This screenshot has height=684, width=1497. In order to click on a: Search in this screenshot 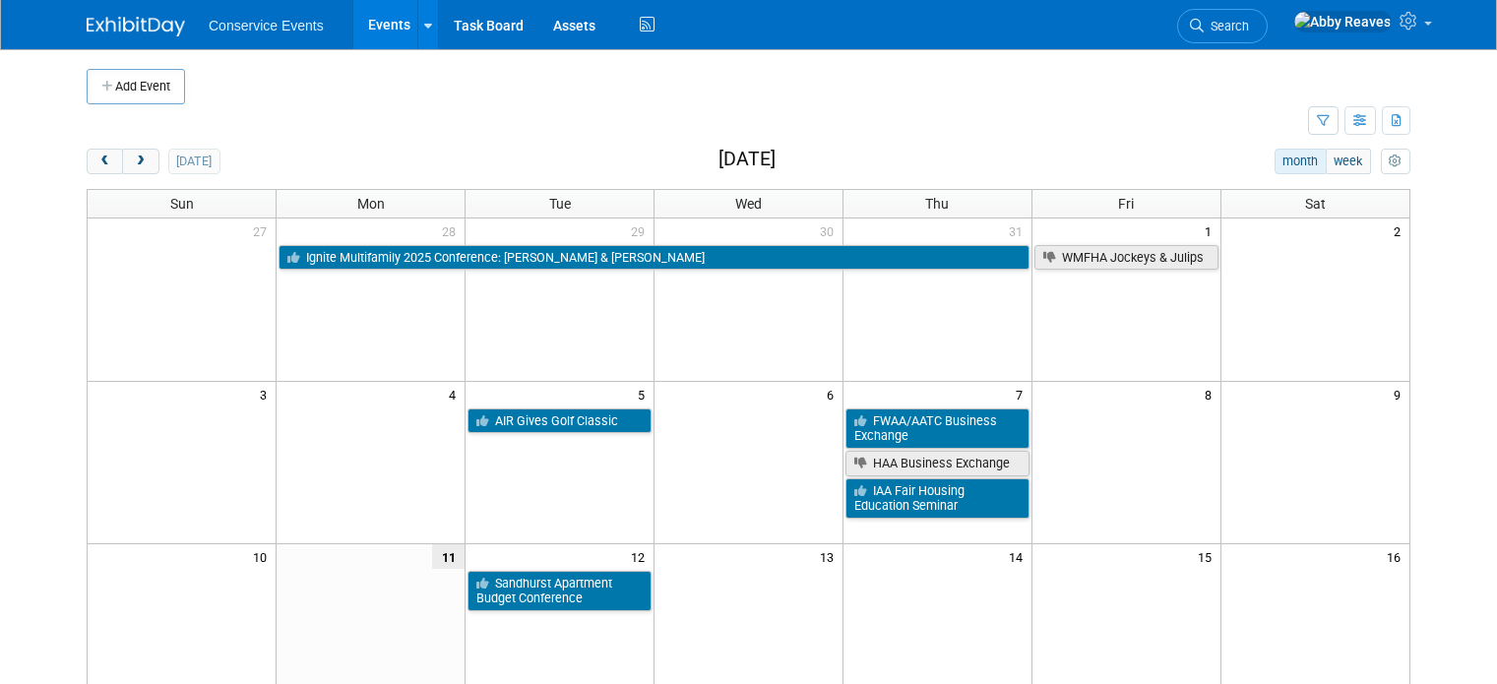, I will do `click(1222, 26)`.